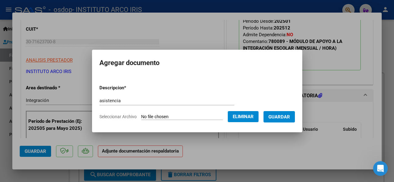 Image resolution: width=394 pixels, height=182 pixels. What do you see at coordinates (243, 117) in the screenshot?
I see `span: Eliminar` at bounding box center [243, 117].